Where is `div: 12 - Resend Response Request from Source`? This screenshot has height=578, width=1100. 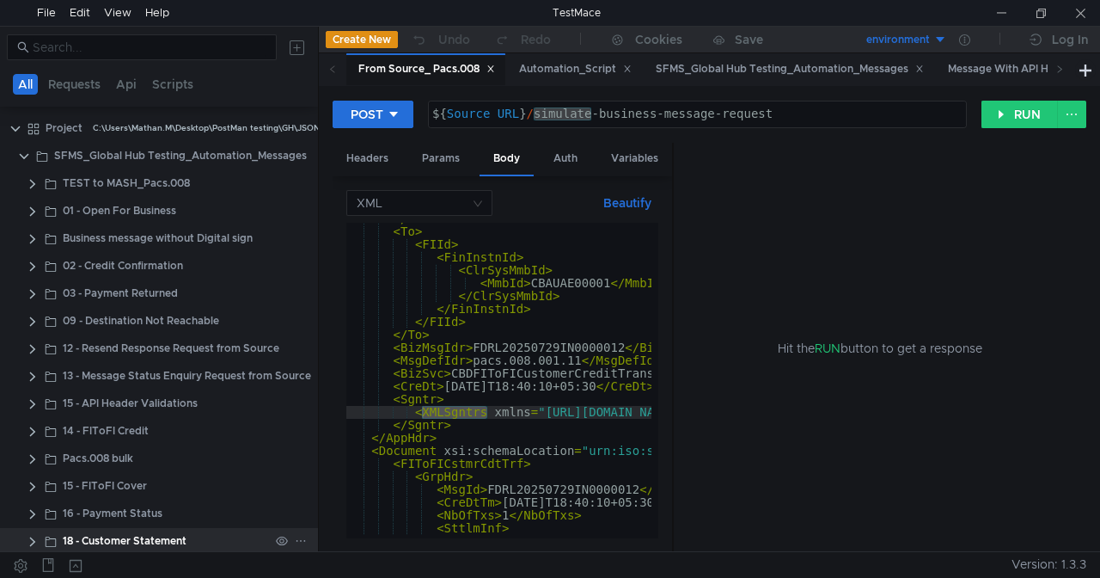 div: 12 - Resend Response Request from Source is located at coordinates (171, 348).